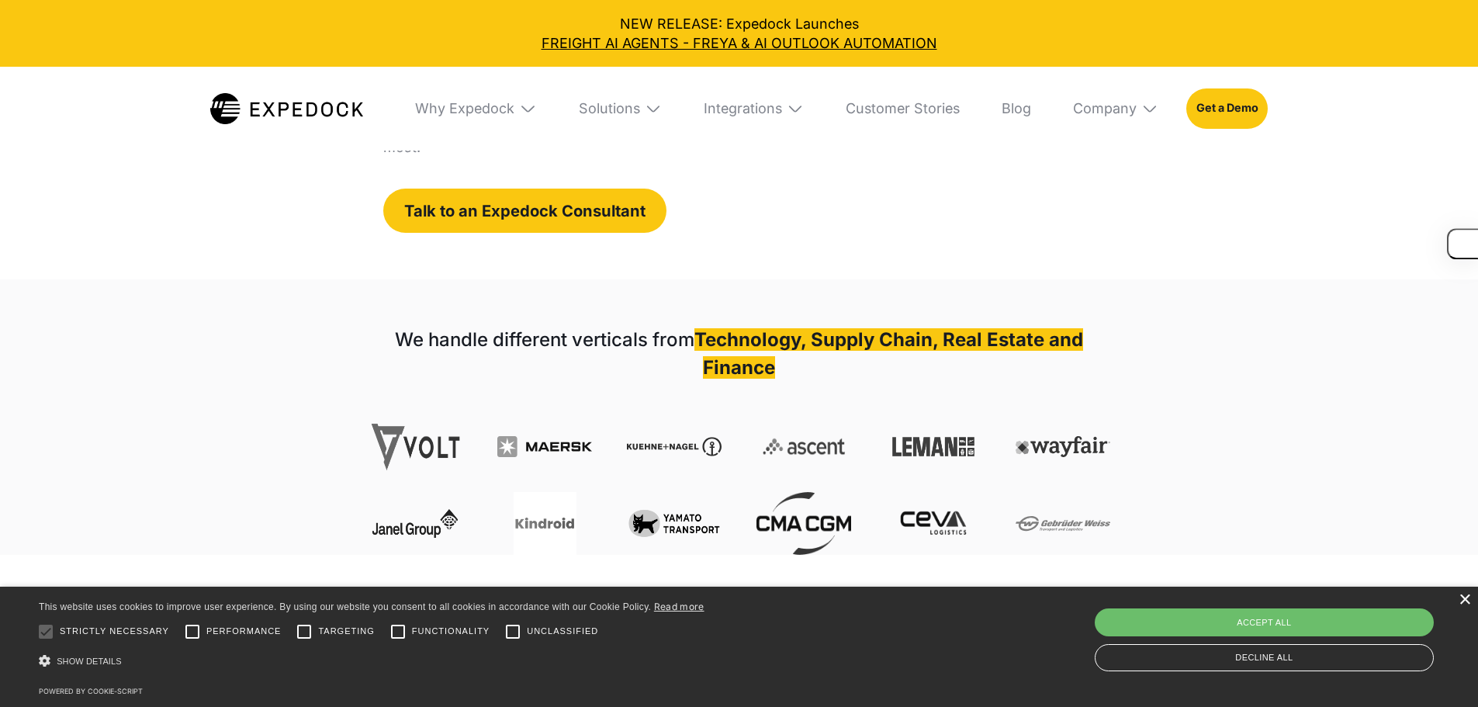 The width and height of the screenshot is (1478, 707). What do you see at coordinates (451, 631) in the screenshot?
I see `span: Functionality` at bounding box center [451, 631].